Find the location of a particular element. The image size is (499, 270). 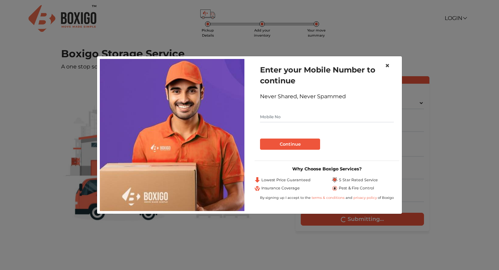

div: By signing up I accept to the and of Boxigo is located at coordinates (327, 198).